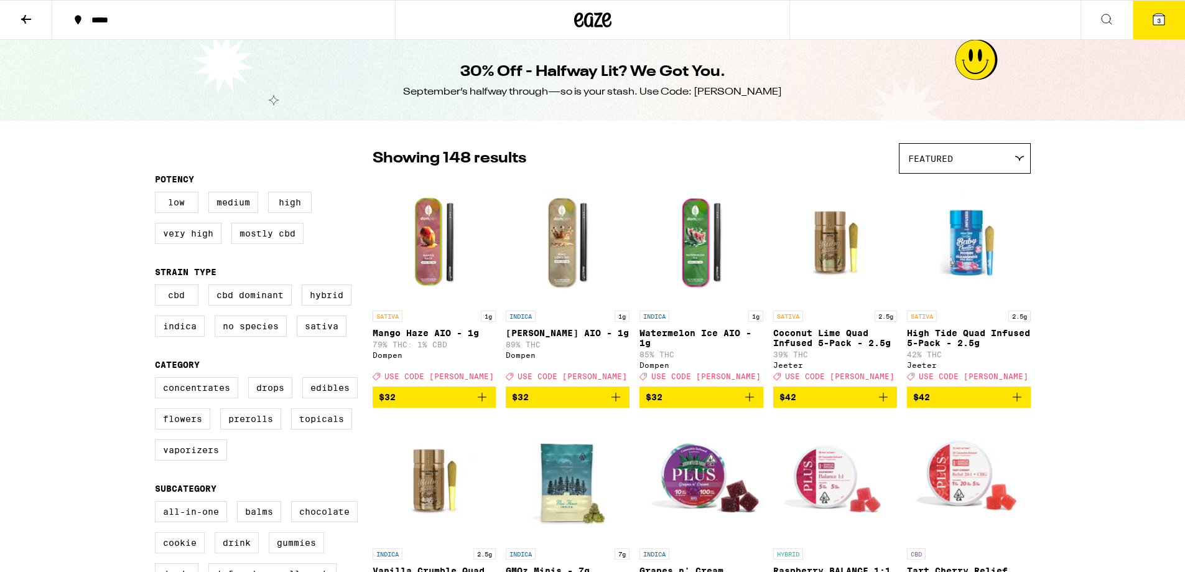 Image resolution: width=1185 pixels, height=572 pixels. I want to click on label: Concentrates, so click(197, 388).